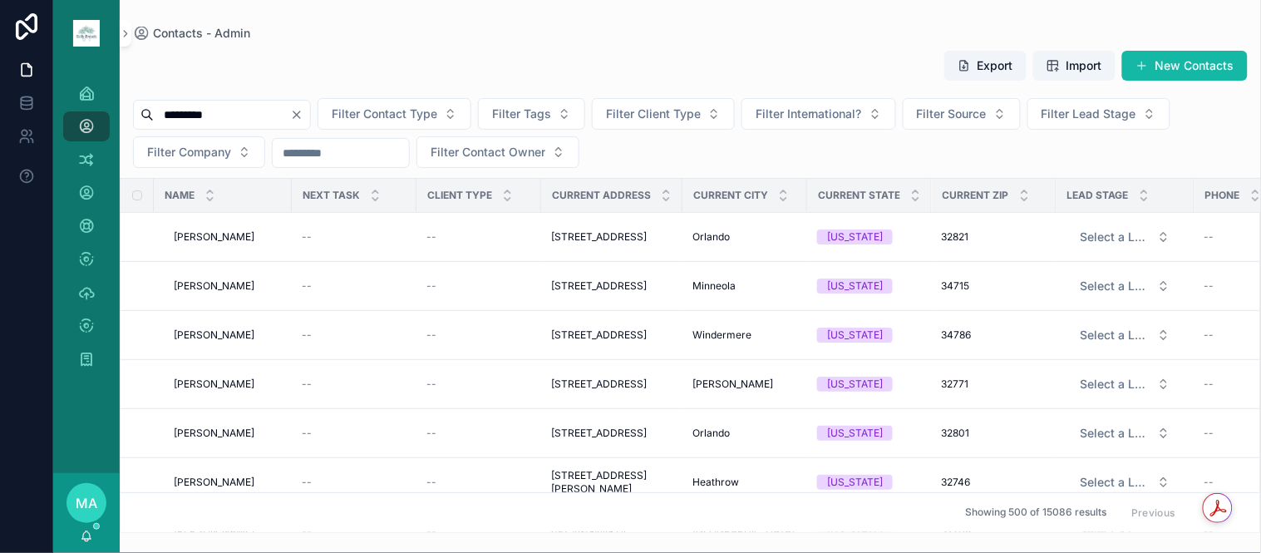  I want to click on span: Filter Company, so click(189, 152).